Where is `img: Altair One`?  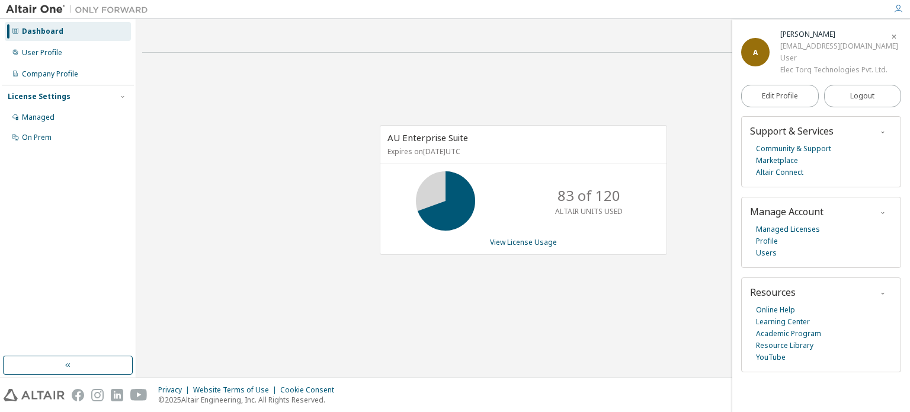
img: Altair One is located at coordinates (80, 9).